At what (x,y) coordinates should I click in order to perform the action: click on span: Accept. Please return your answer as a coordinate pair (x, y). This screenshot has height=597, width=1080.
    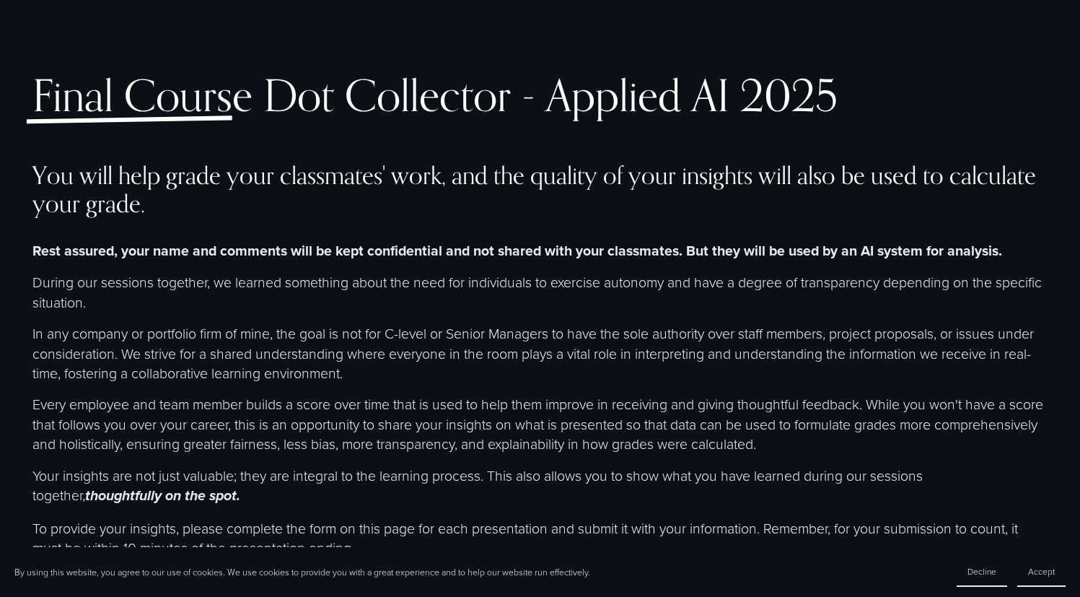
    Looking at the image, I should click on (1041, 571).